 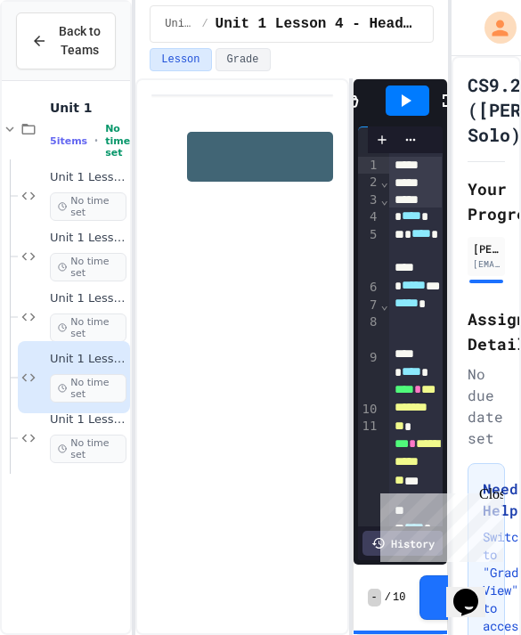 I want to click on div: History, so click(x=402, y=543).